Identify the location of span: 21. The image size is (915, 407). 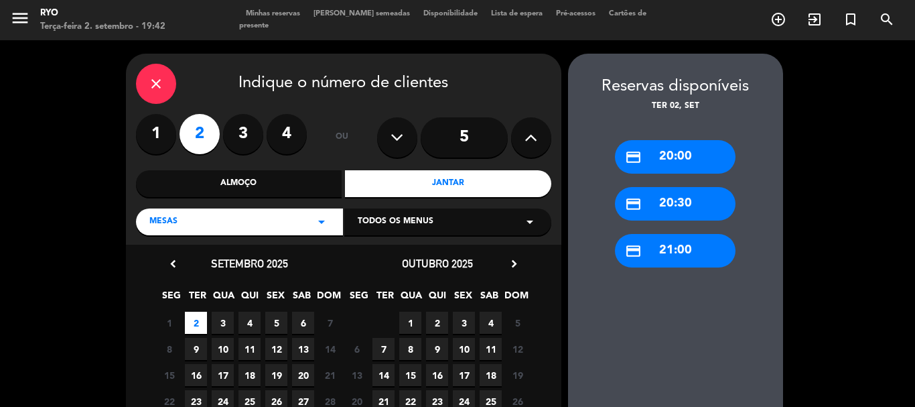
(330, 374).